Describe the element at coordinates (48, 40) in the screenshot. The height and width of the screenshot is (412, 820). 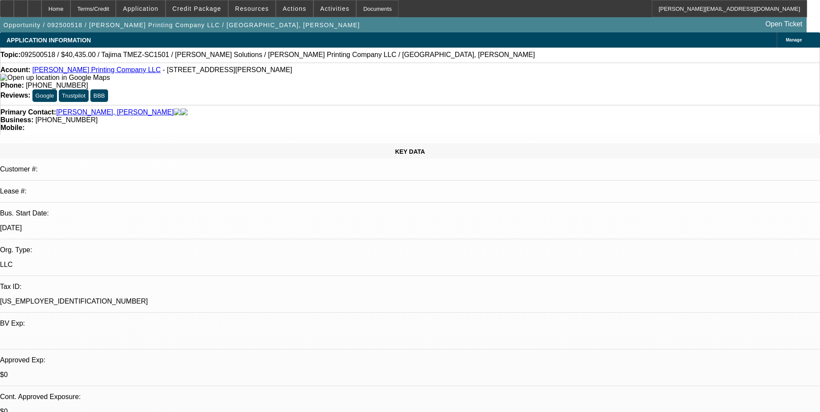
I see `span: APPLICATION INFORMATION` at that location.